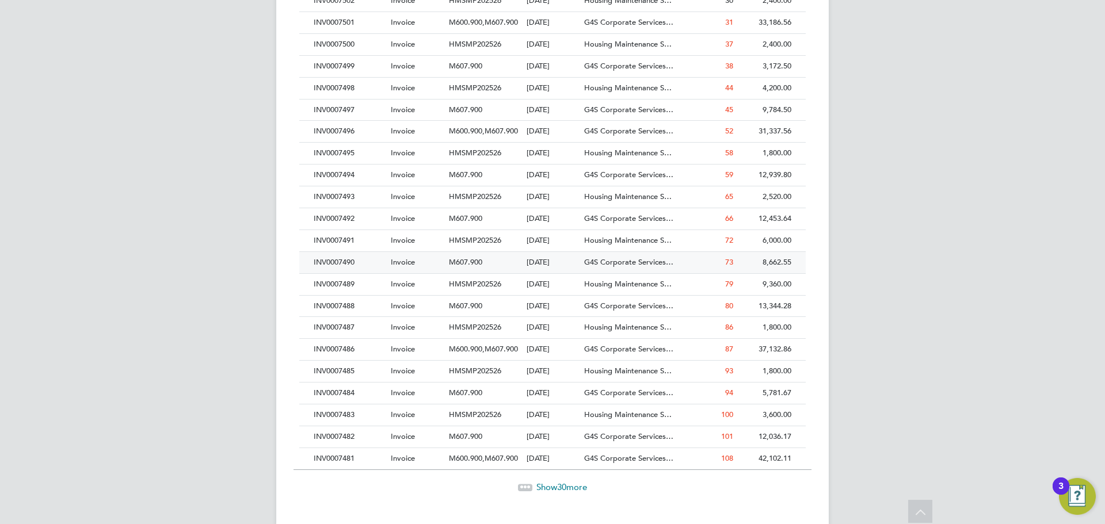 This screenshot has width=1105, height=524. Describe the element at coordinates (765, 349) in the screenshot. I see `div: 37,132.86` at that location.